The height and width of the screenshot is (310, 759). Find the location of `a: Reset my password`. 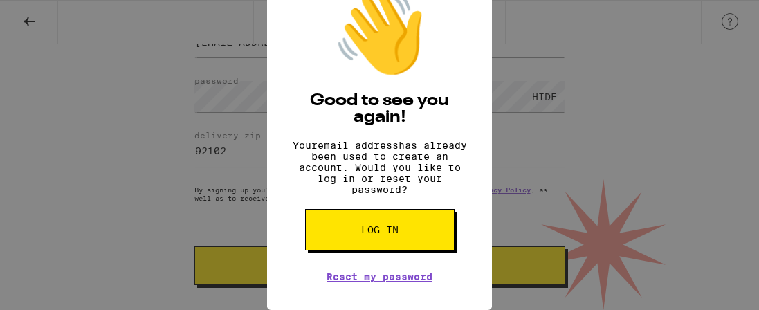

a: Reset my password is located at coordinates (379, 277).